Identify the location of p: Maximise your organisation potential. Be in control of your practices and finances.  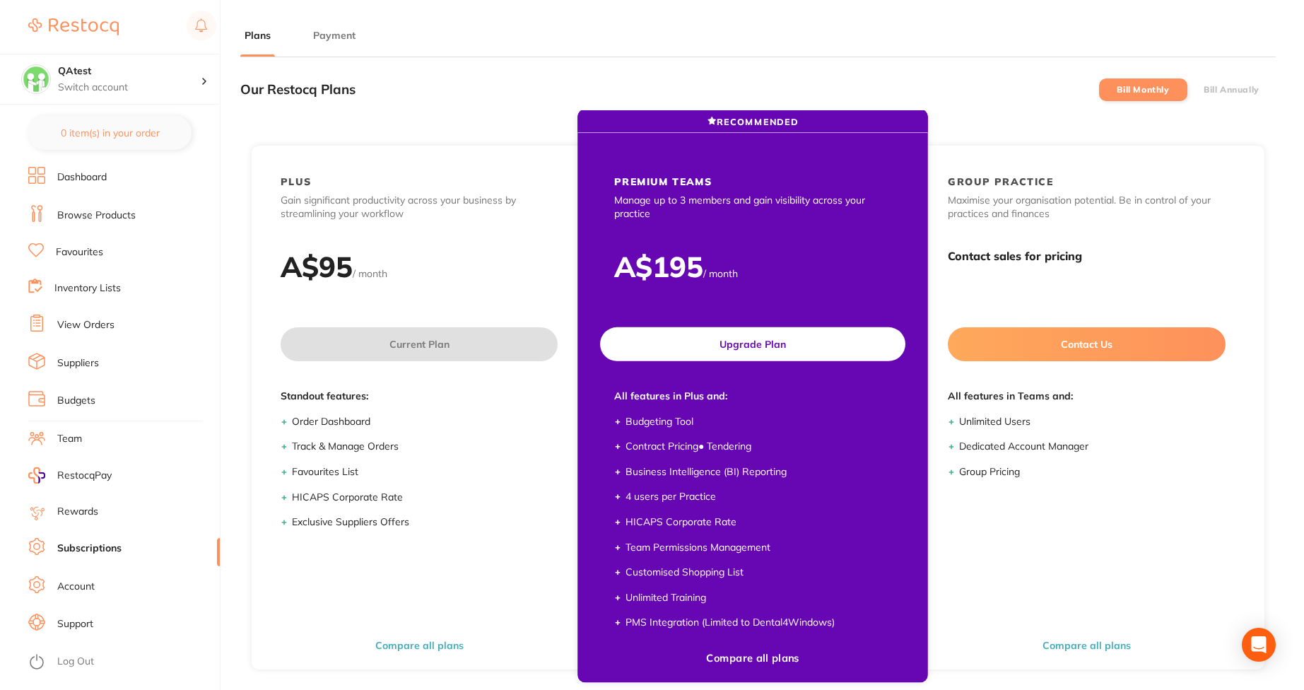
(1086, 207).